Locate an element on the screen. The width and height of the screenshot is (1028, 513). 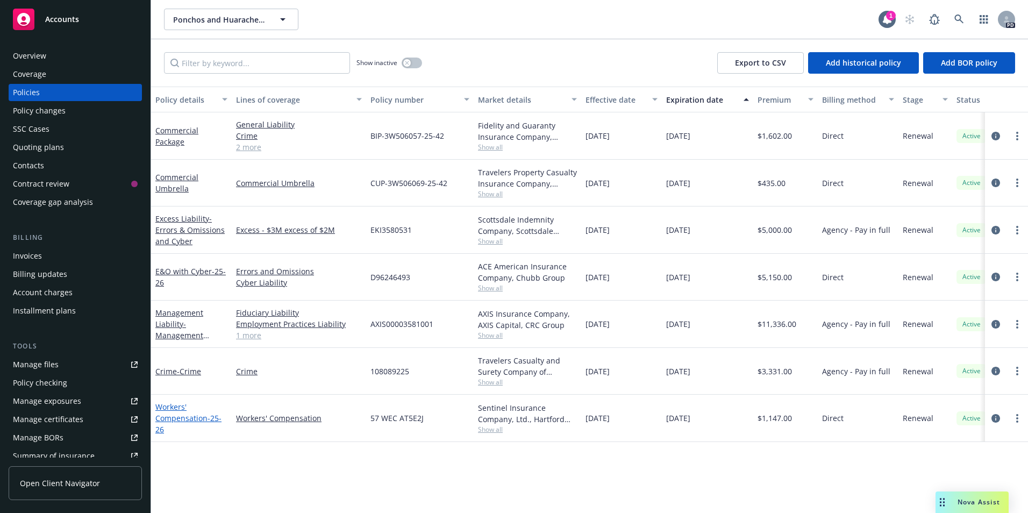
div: Policy changes is located at coordinates (39, 111).